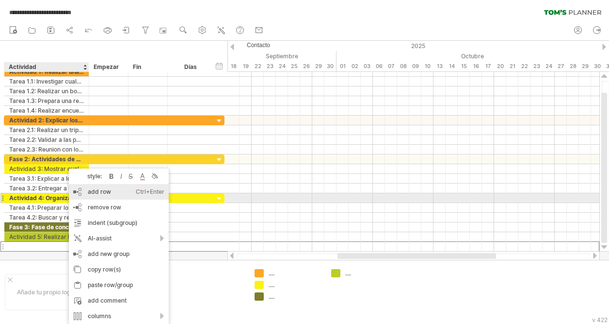 The width and height of the screenshot is (609, 324). What do you see at coordinates (573, 66) in the screenshot?
I see `div: Tuesday, 28 October 2025` at bounding box center [573, 66].